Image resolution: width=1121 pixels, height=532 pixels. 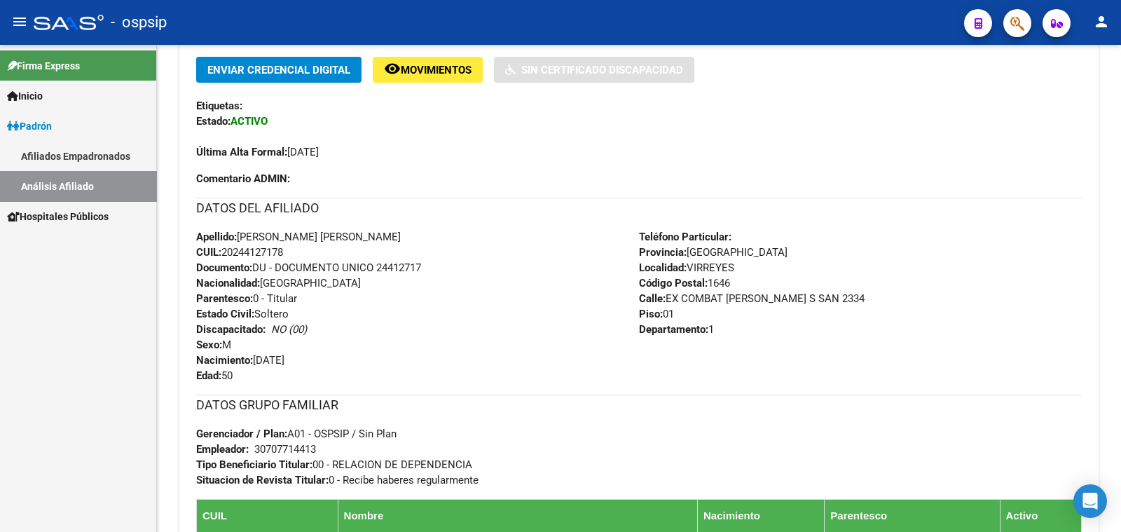 I want to click on h3: DATOS DEL AFILIADO, so click(x=639, y=208).